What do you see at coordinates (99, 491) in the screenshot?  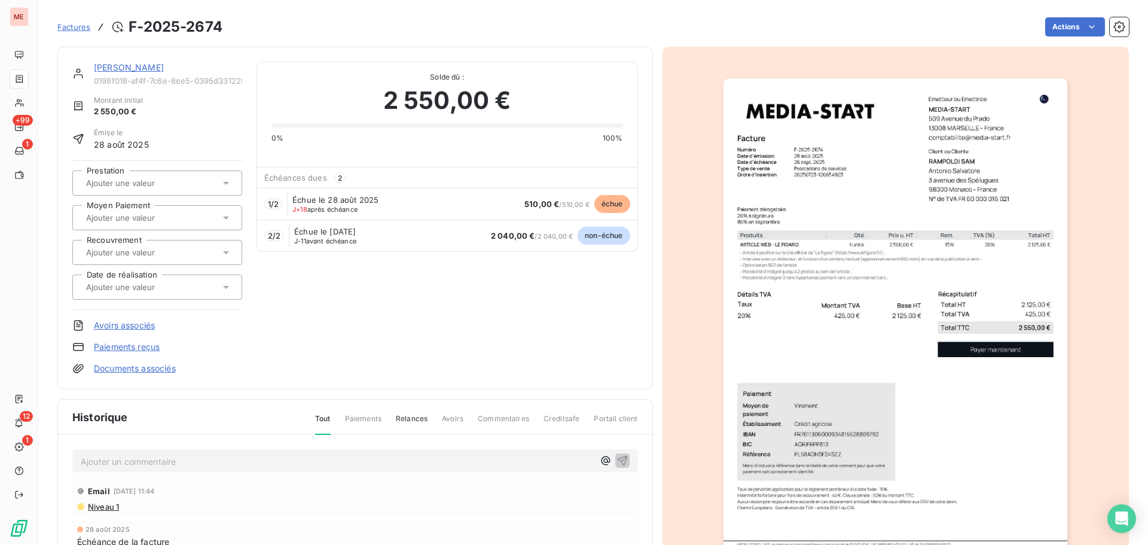 I see `span: Email` at bounding box center [99, 491].